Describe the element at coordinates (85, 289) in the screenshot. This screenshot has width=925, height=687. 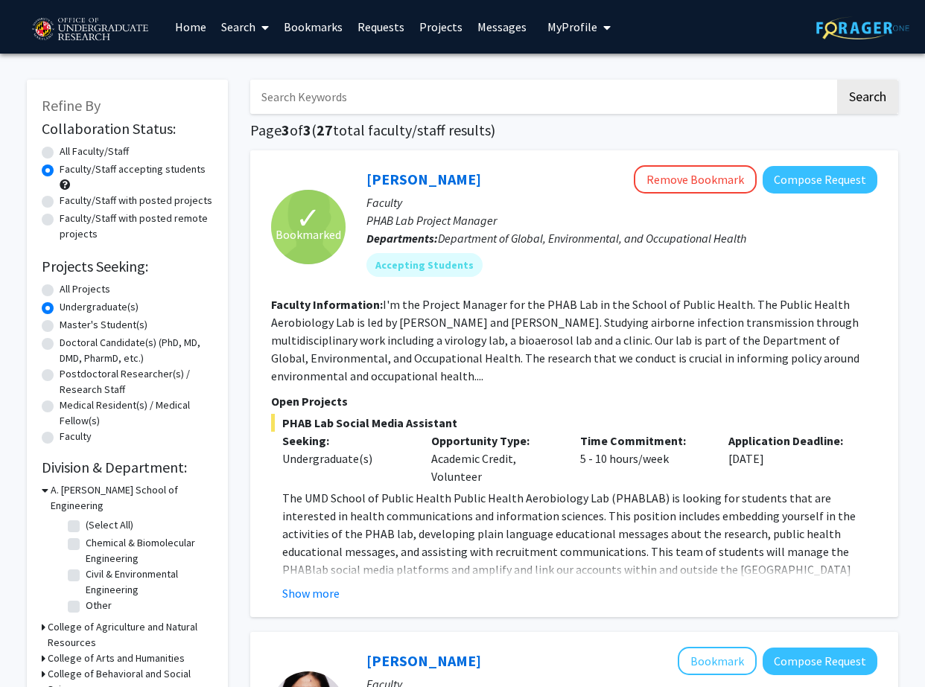
I see `label: All Projects` at that location.